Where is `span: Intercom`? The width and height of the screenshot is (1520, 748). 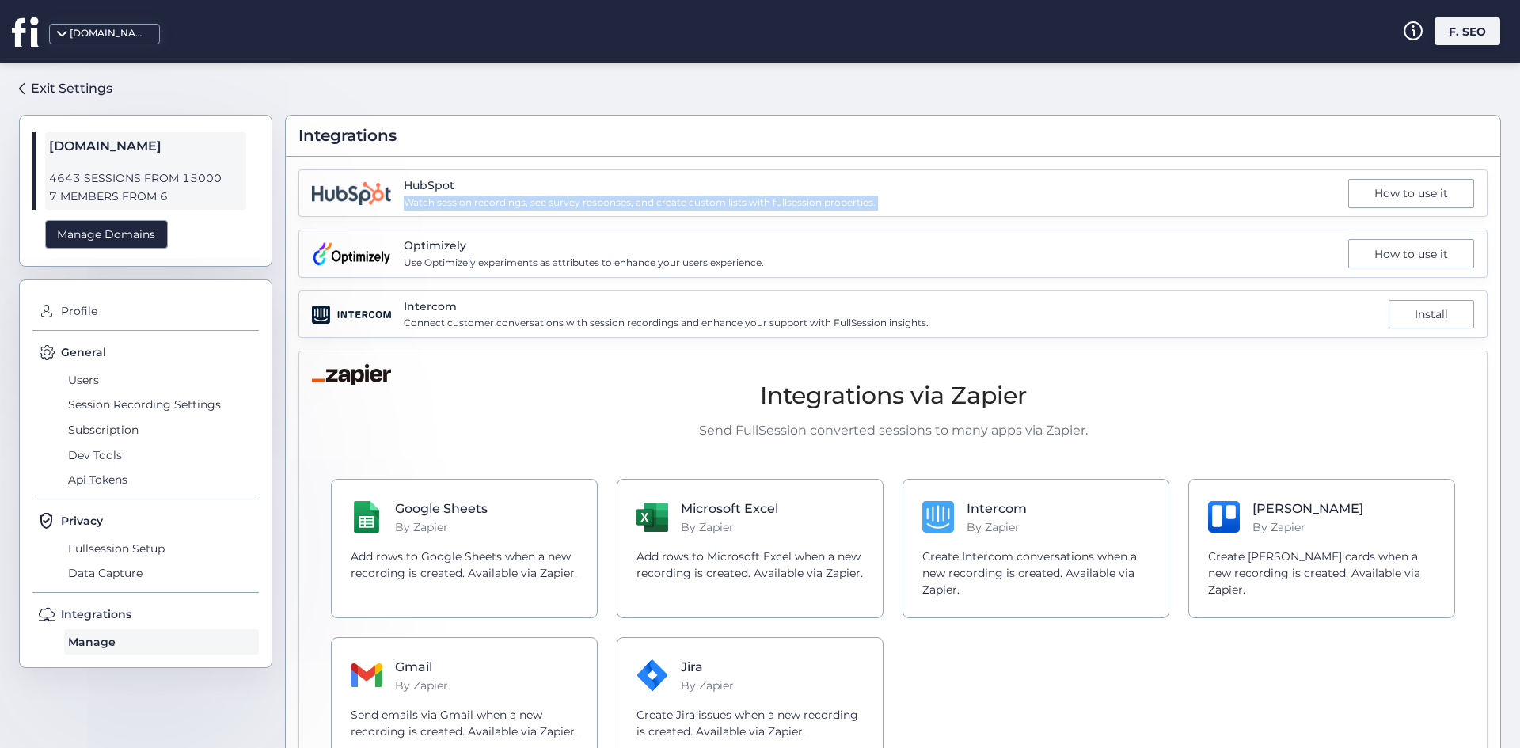 span: Intercom is located at coordinates (666, 306).